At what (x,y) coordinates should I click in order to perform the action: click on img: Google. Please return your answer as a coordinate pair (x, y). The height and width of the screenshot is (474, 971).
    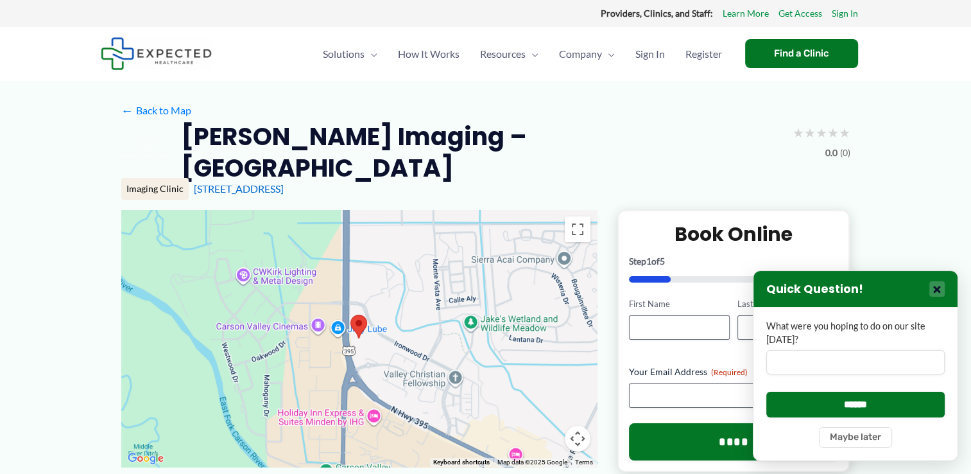
    Looking at the image, I should click on (146, 458).